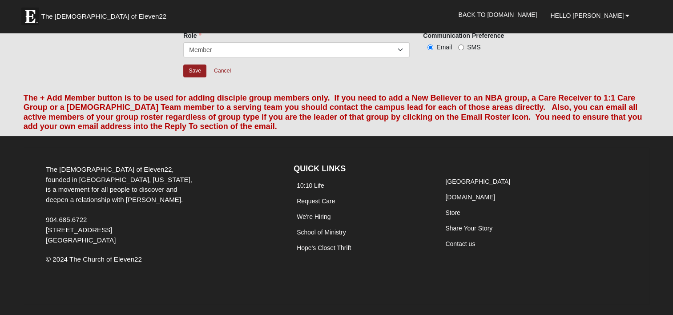 The width and height of the screenshot is (673, 315). What do you see at coordinates (361, 169) in the screenshot?
I see `h4: QUICK LINKS` at bounding box center [361, 169].